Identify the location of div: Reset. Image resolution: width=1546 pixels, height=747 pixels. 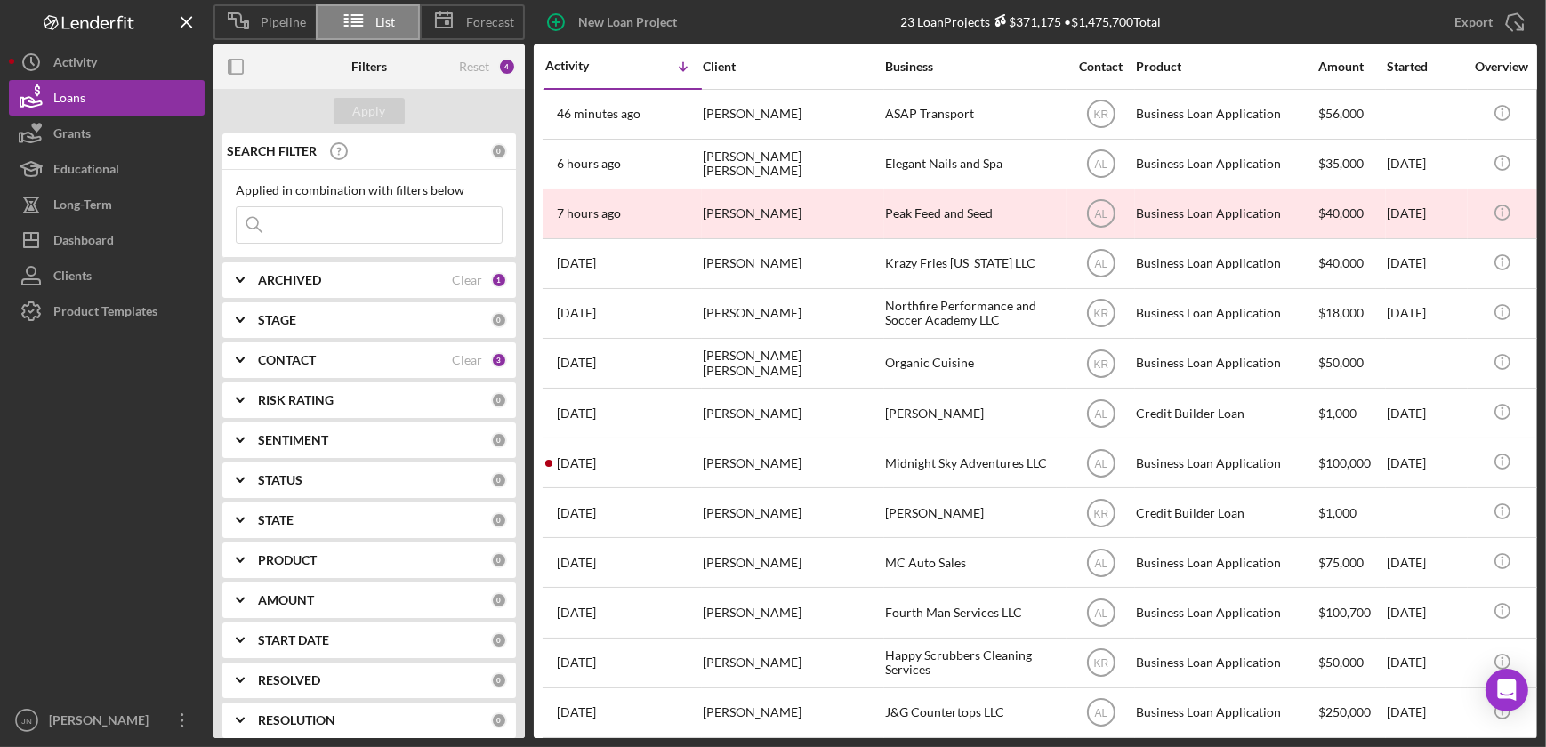
(474, 67).